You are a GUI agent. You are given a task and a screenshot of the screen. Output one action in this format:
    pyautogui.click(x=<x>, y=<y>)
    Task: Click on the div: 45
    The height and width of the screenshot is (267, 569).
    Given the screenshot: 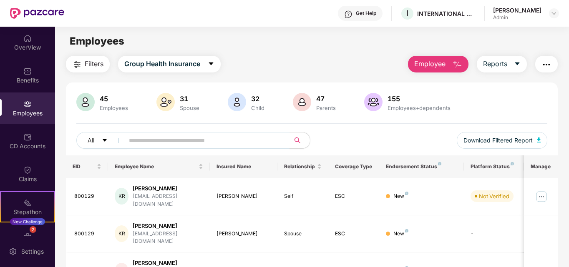 What is the action you would take?
    pyautogui.click(x=114, y=99)
    